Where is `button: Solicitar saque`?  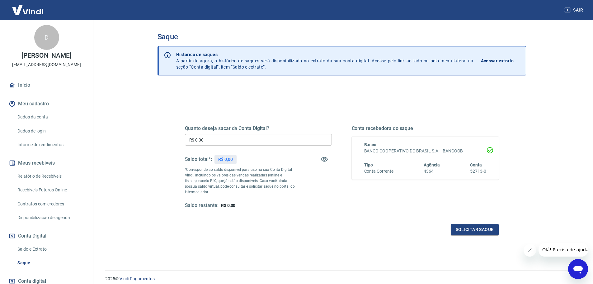 button: Solicitar saque is located at coordinates (475, 229).